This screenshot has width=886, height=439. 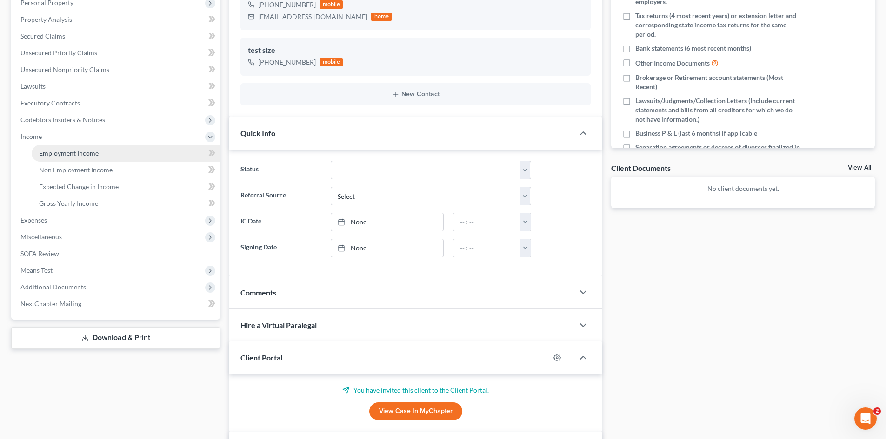 What do you see at coordinates (116, 70) in the screenshot?
I see `a: Unsecured Nonpriority Claims` at bounding box center [116, 70].